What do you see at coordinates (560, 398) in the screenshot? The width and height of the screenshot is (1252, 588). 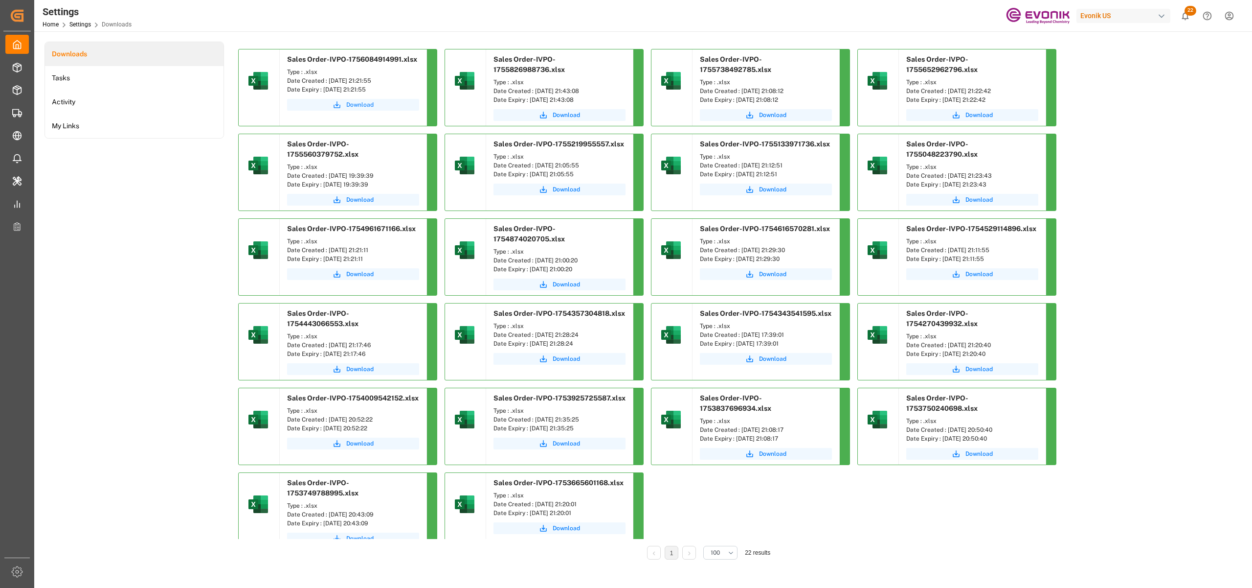 I see `span: Sales Order-IVPO-1753925725587.xlsx` at bounding box center [560, 398].